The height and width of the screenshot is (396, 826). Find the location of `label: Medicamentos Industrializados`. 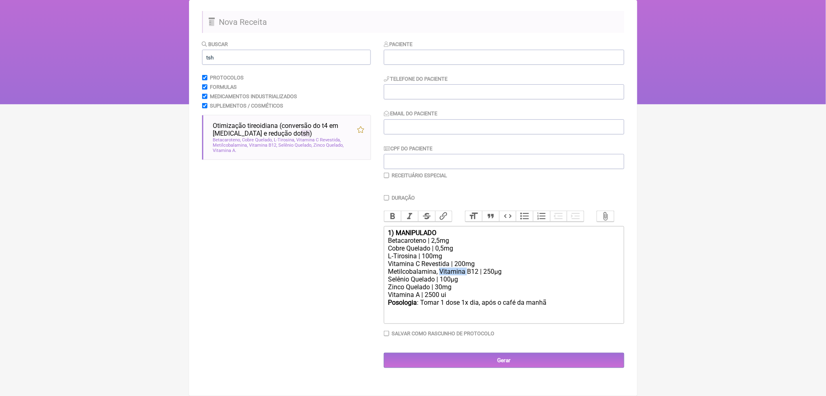

label: Medicamentos Industrializados is located at coordinates (254, 96).